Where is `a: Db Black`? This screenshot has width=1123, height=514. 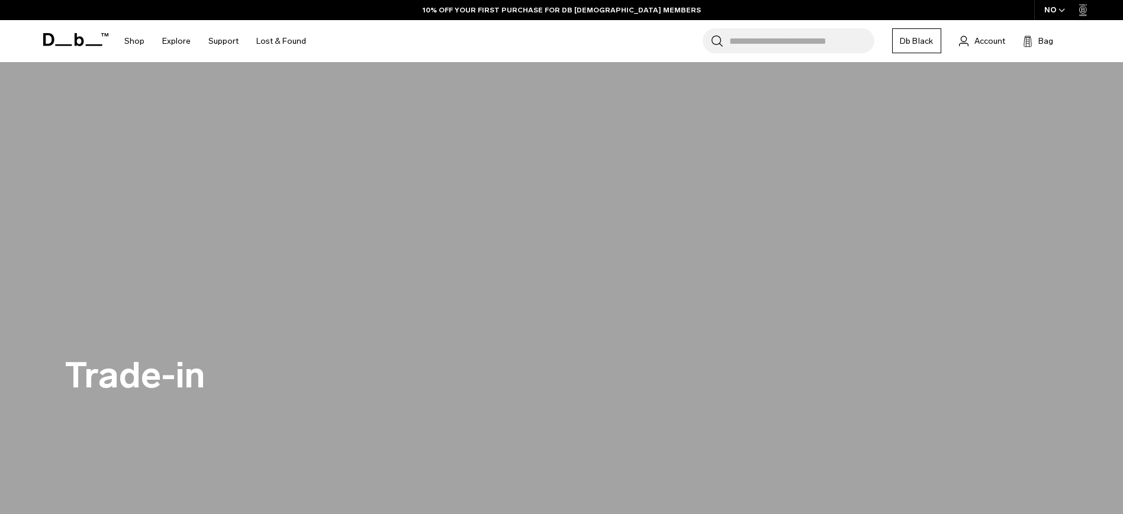
a: Db Black is located at coordinates (916, 41).